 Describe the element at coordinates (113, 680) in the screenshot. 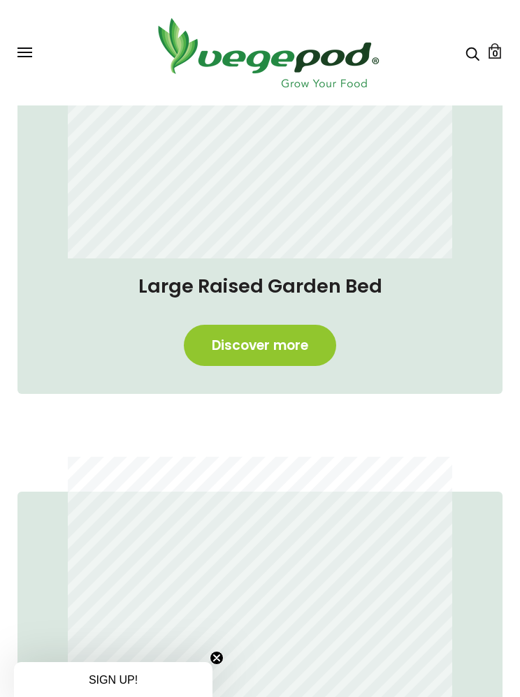

I see `div: SIGN UP!Close teaser` at that location.